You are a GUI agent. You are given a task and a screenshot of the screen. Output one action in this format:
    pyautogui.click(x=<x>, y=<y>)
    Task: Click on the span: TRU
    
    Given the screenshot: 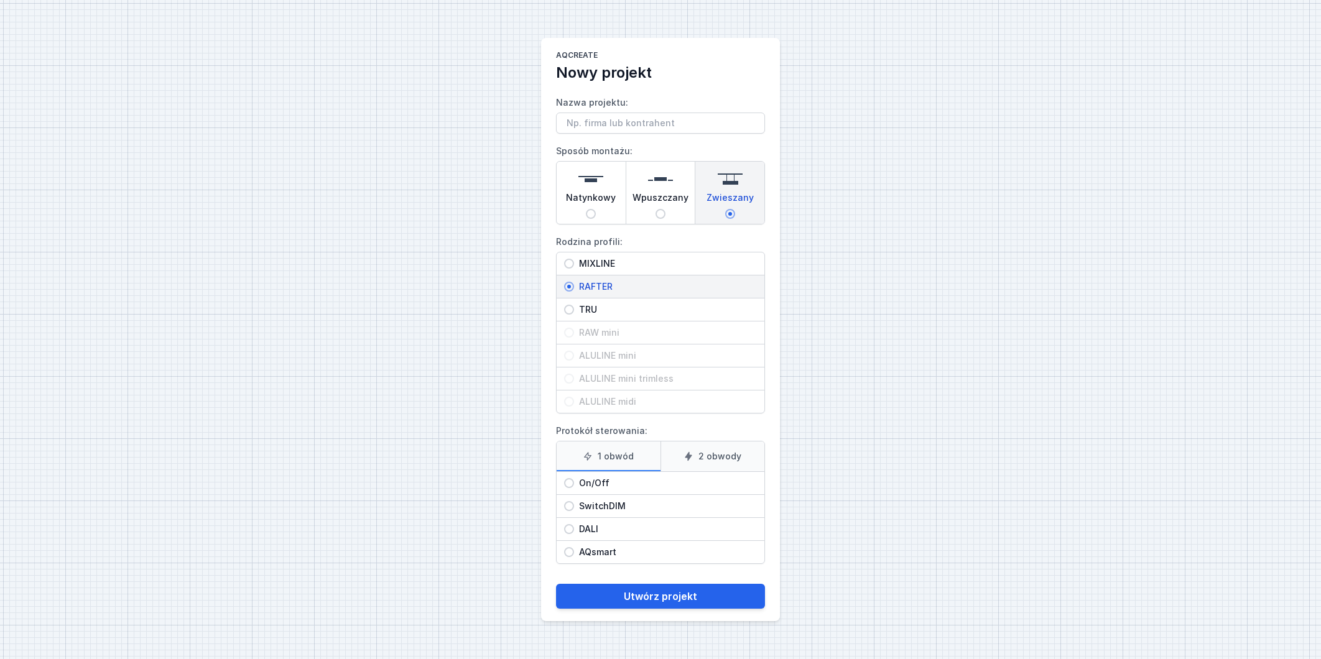 What is the action you would take?
    pyautogui.click(x=666, y=310)
    